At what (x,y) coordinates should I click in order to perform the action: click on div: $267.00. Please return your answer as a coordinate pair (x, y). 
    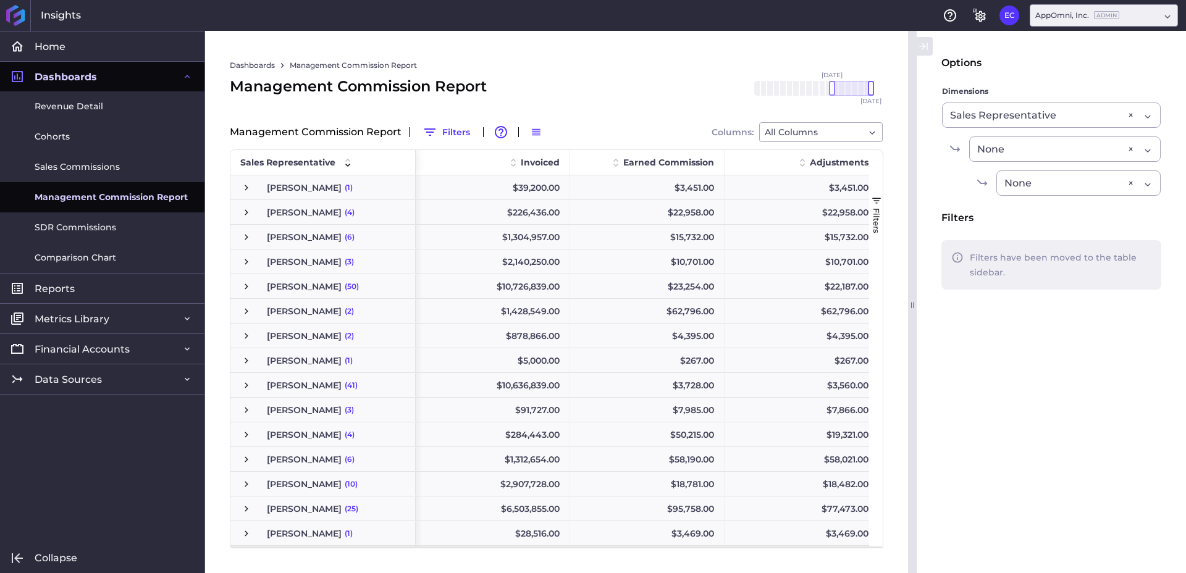
    Looking at the image, I should click on (802, 360).